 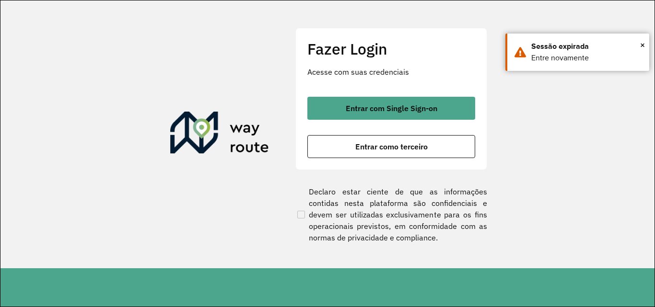 I want to click on div: Entre novamente, so click(x=586, y=58).